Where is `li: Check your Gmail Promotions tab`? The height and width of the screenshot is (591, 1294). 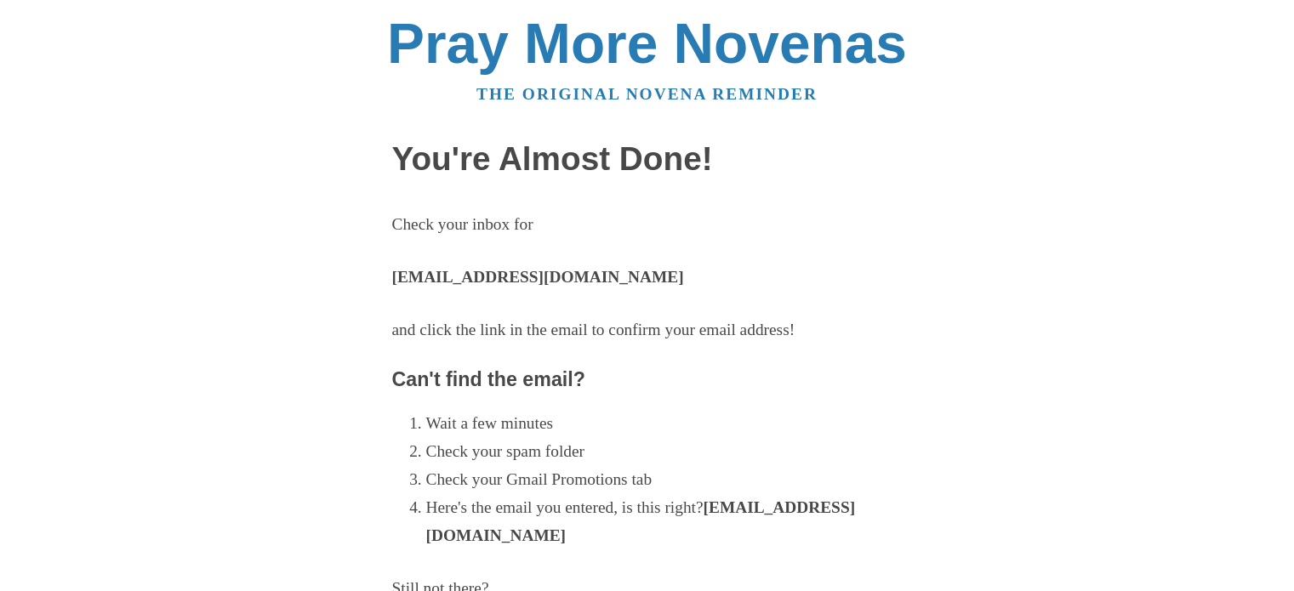
li: Check your Gmail Promotions tab is located at coordinates (664, 480).